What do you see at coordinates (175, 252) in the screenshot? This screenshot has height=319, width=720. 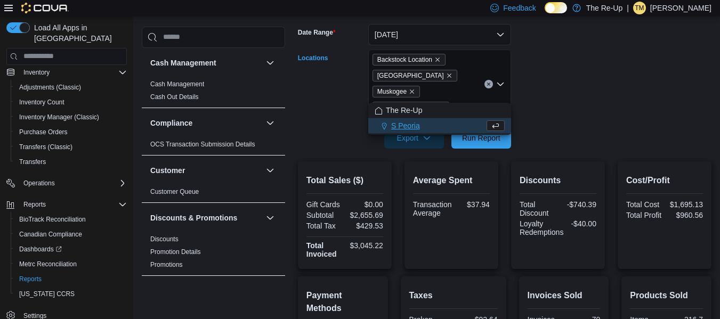 I see `a: Promotion Details` at bounding box center [175, 252].